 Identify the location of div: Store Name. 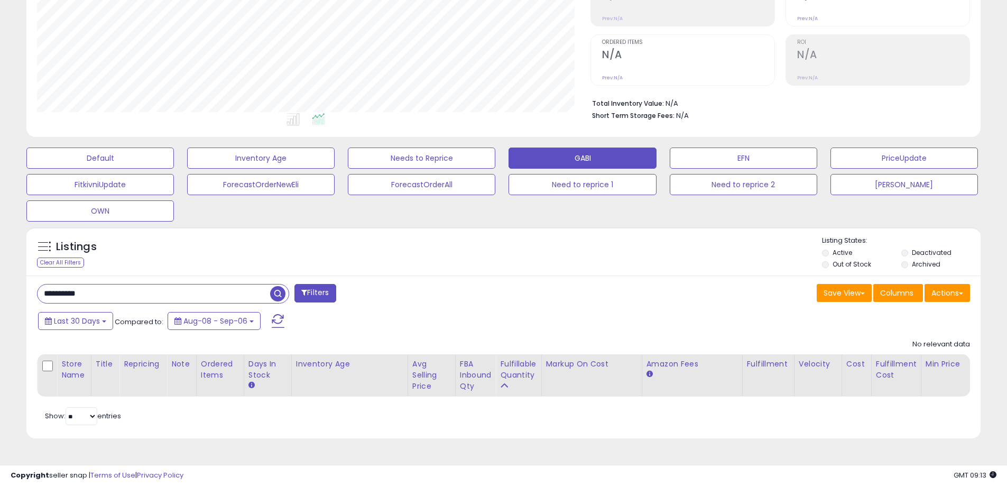
(74, 369).